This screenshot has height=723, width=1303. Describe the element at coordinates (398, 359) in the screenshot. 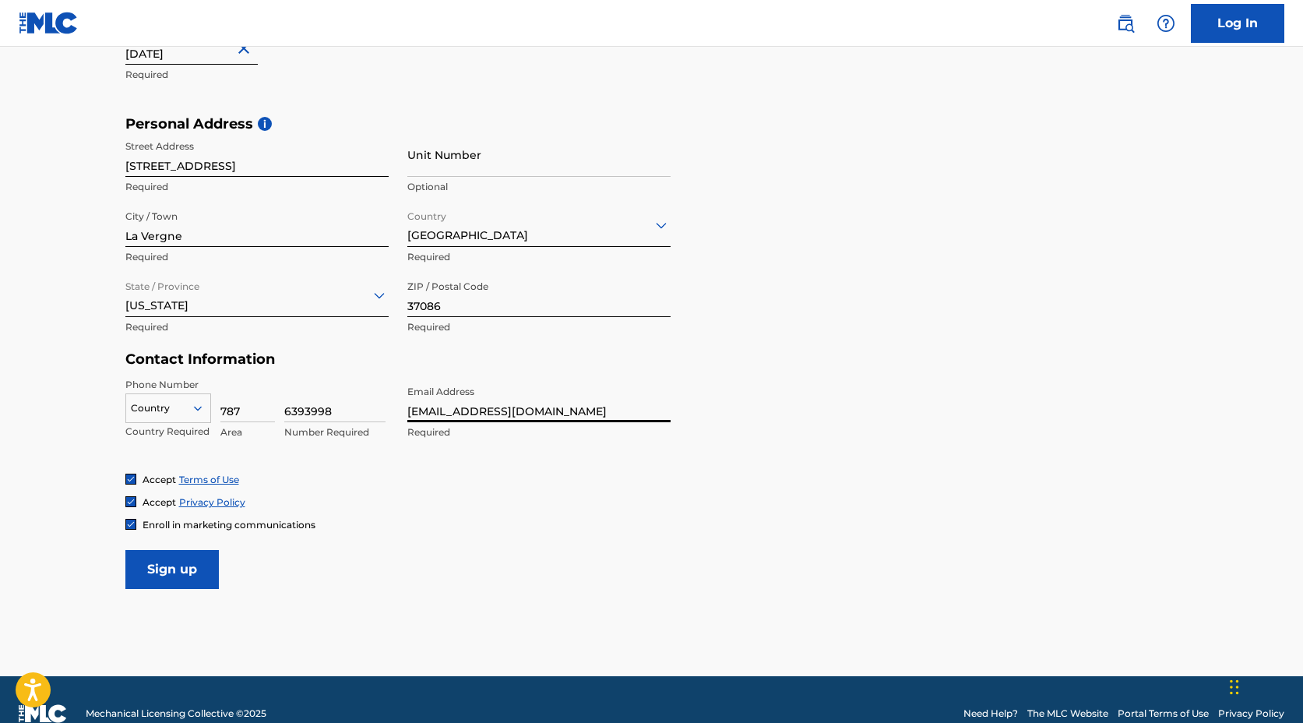

I see `h5: Contact Information` at that location.